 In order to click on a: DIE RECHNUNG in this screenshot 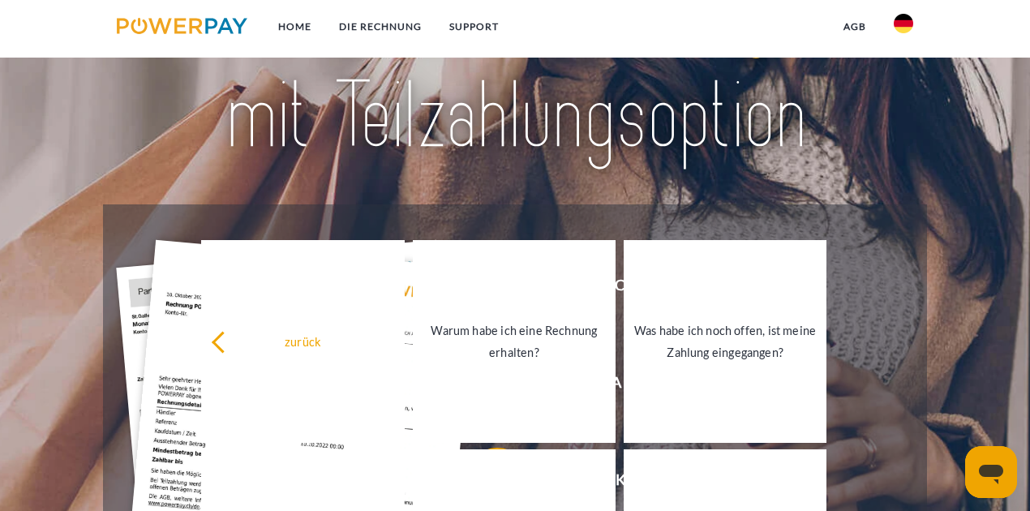, I will do `click(380, 27)`.